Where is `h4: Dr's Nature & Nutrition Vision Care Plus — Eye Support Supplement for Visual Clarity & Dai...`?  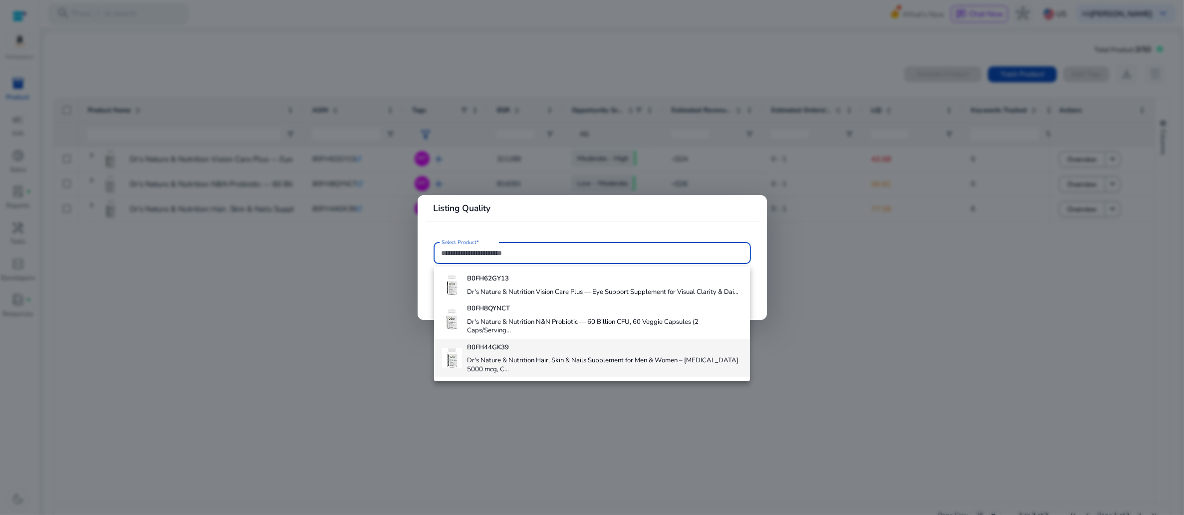 h4: Dr's Nature & Nutrition Vision Care Plus — Eye Support Supplement for Visual Clarity & Dai... is located at coordinates (603, 292).